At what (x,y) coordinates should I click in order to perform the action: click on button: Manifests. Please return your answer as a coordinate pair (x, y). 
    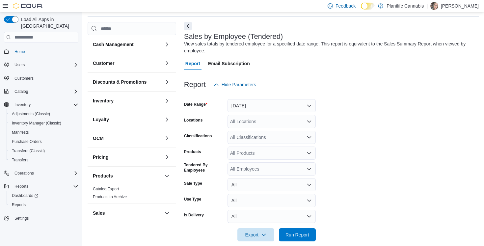
    Looking at the image, I should click on (44, 132).